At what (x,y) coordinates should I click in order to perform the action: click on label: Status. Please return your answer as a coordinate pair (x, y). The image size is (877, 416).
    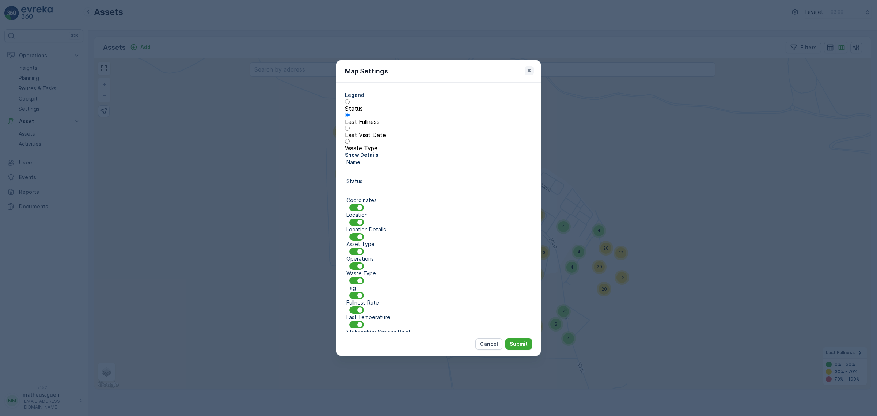
    Looking at the image, I should click on (354, 105).